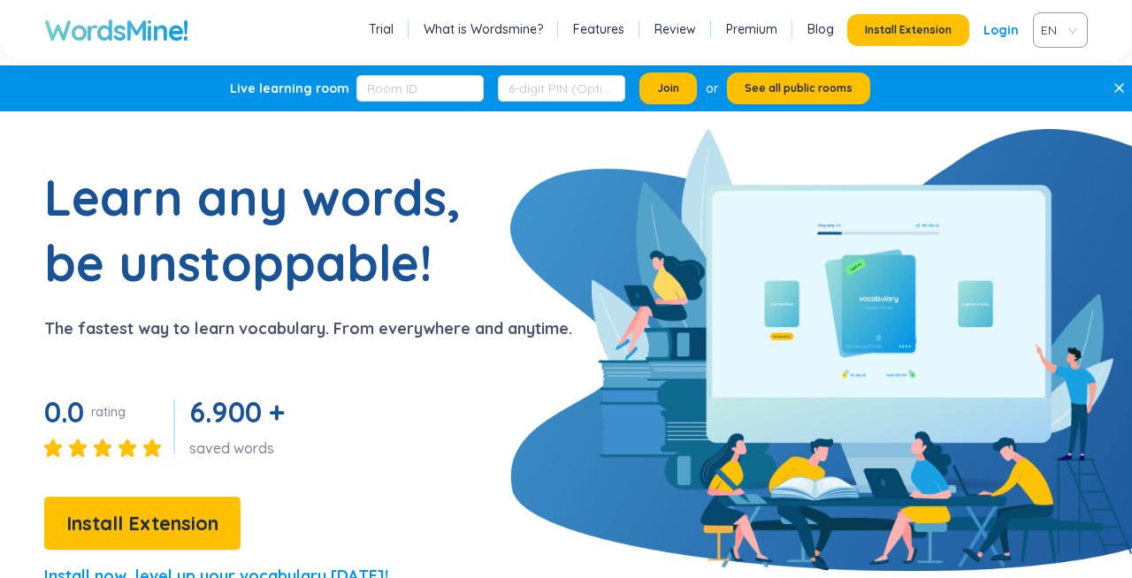 The image size is (1132, 578). I want to click on p: The fastest way to learn vocabulary. From everywhere and anytime., so click(308, 329).